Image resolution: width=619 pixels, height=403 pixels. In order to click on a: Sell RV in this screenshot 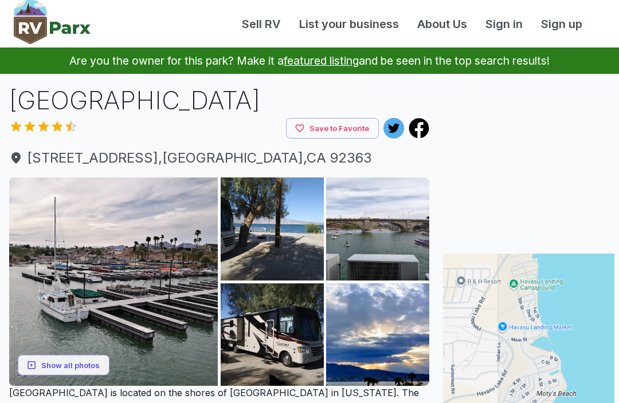, I will do `click(261, 24)`.